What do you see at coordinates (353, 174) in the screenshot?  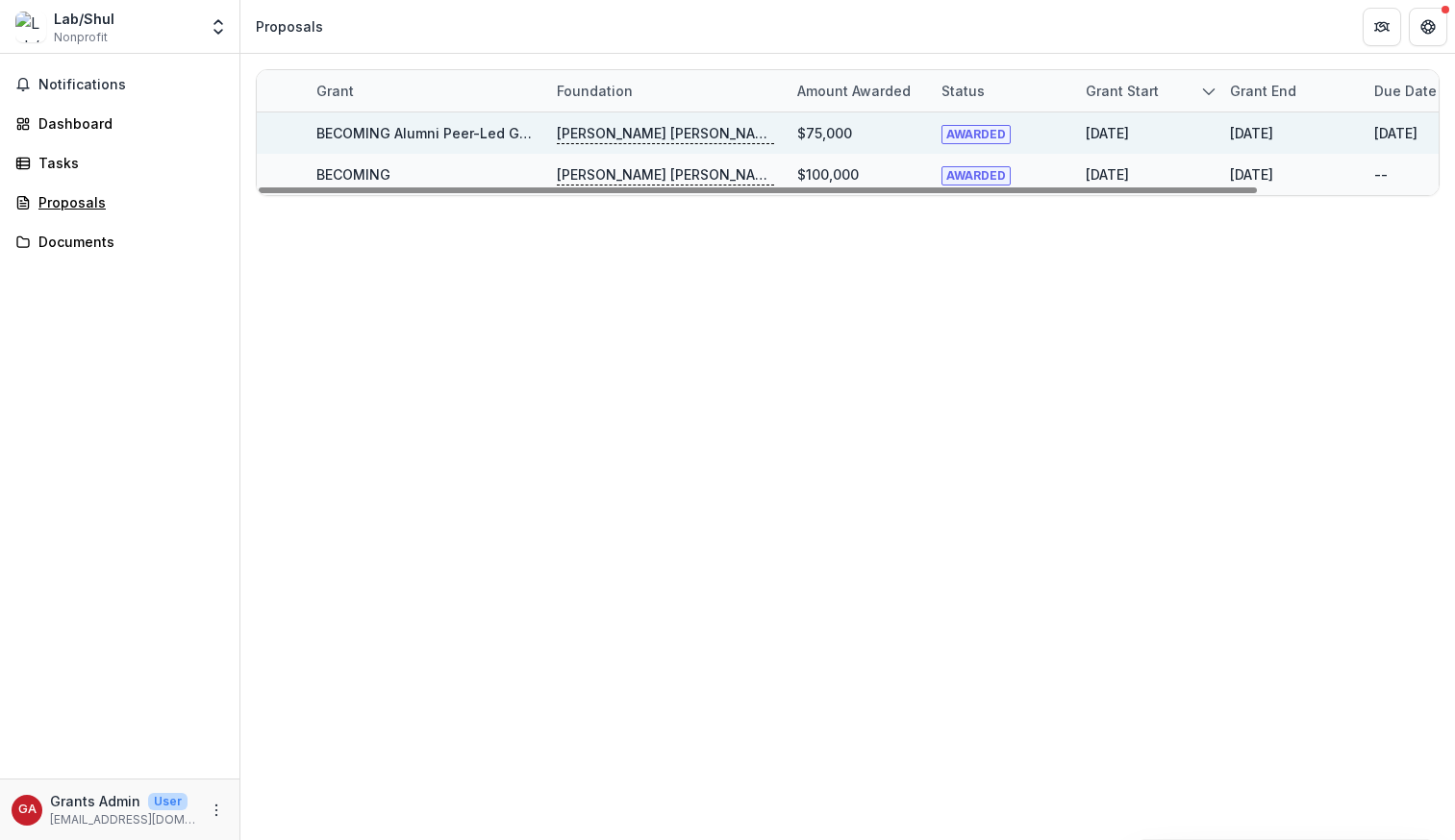 I see `a: BECOMING` at bounding box center [353, 174].